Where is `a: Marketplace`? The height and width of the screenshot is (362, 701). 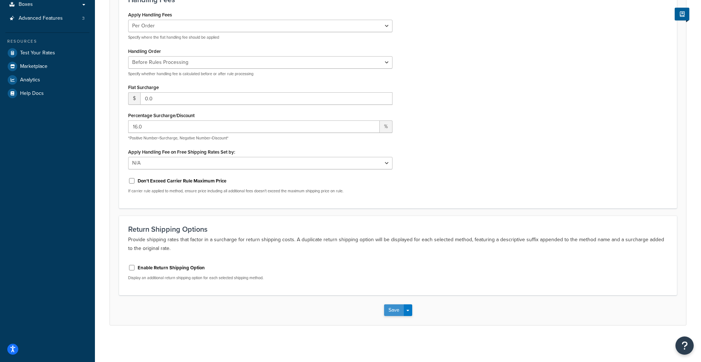
a: Marketplace is located at coordinates (47, 66).